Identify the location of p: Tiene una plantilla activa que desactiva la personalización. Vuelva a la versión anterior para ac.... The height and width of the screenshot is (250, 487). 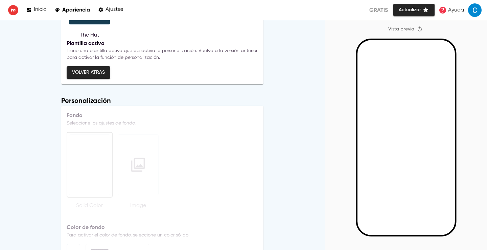
(162, 54).